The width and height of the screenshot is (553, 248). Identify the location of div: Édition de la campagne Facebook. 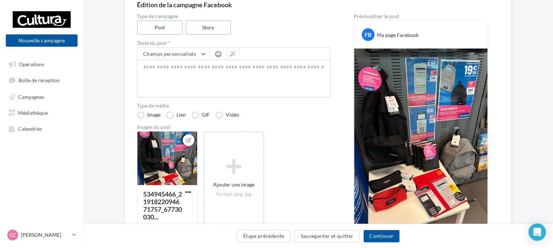
(318, 5).